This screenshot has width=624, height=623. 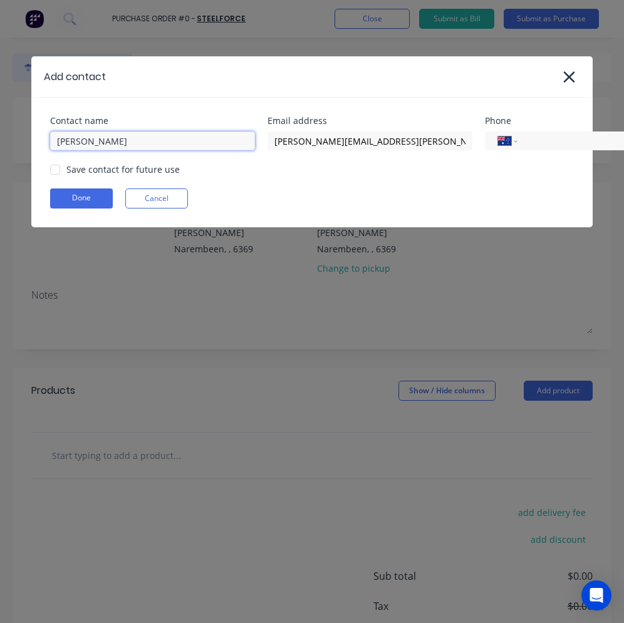 I want to click on div: Email address, so click(x=369, y=121).